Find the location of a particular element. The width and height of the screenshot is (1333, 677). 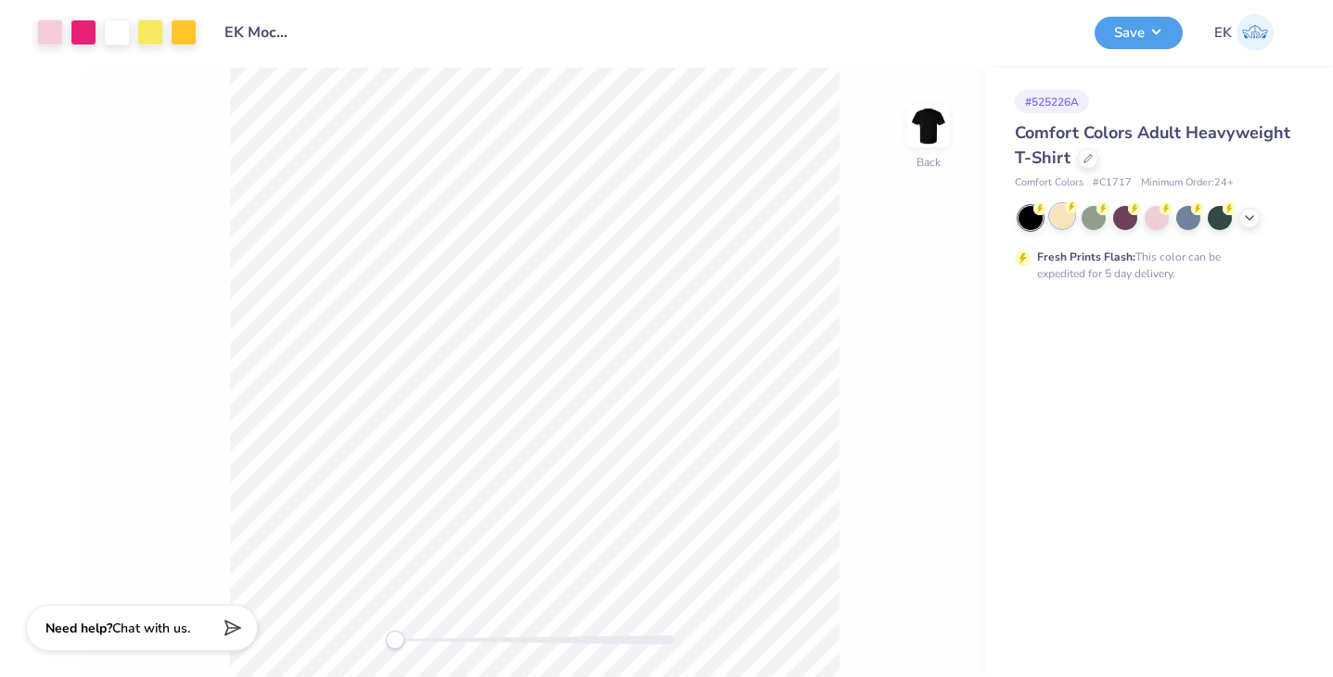

span: Comfort Colors is located at coordinates (1049, 183).